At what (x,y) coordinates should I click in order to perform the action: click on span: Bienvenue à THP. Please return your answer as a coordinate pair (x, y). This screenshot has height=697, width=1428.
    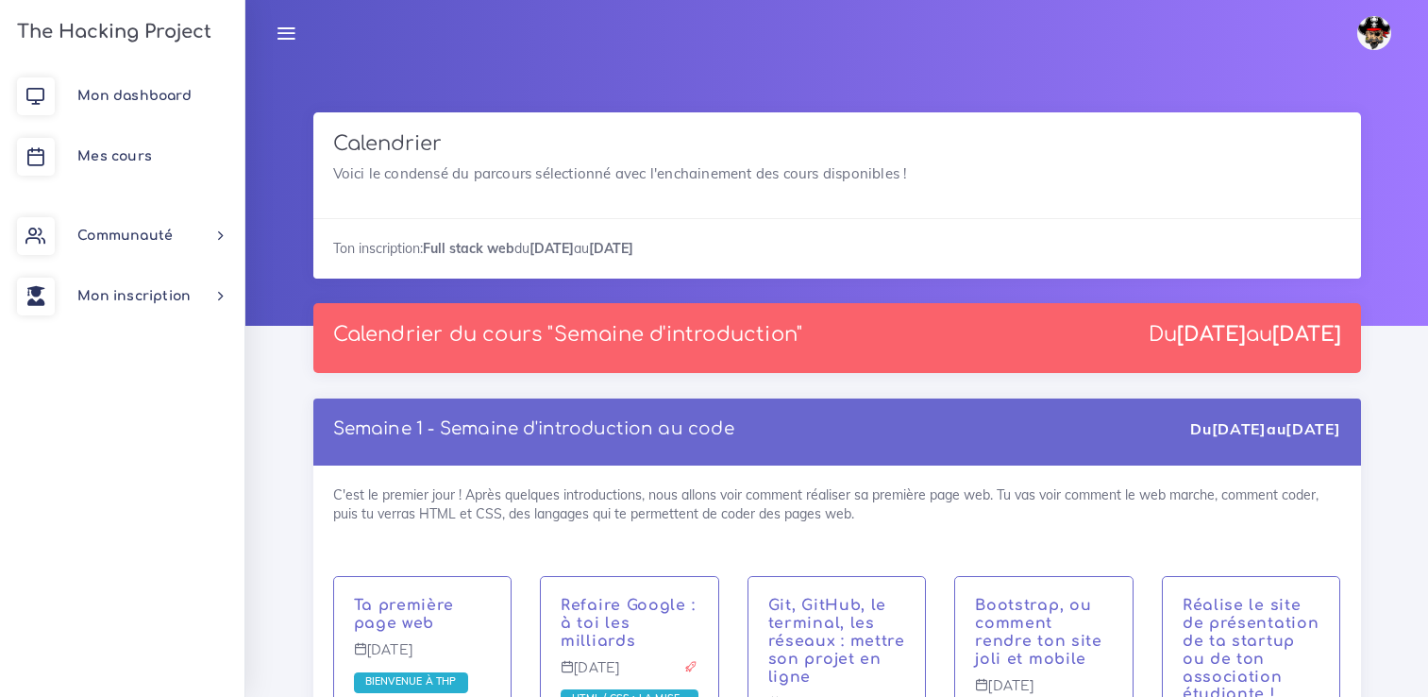
    Looking at the image, I should click on (411, 681).